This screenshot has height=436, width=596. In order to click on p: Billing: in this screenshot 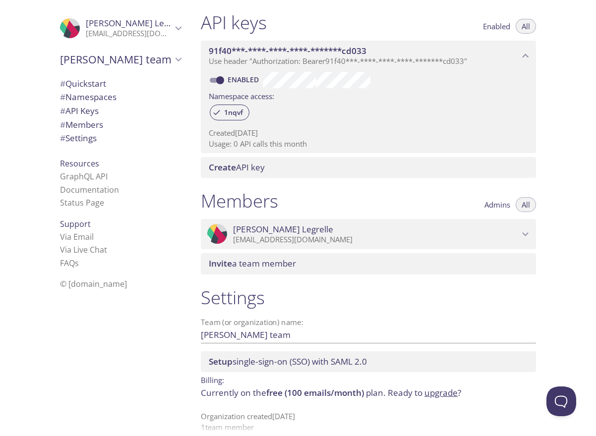, I will do `click(369, 379)`.